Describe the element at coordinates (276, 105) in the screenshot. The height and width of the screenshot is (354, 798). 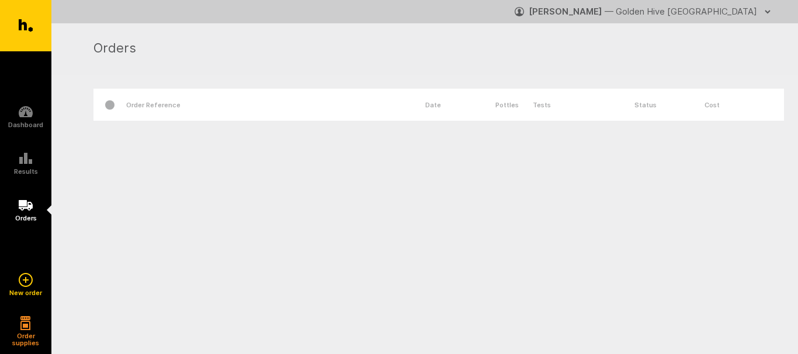
I see `div: Order Reference` at that location.